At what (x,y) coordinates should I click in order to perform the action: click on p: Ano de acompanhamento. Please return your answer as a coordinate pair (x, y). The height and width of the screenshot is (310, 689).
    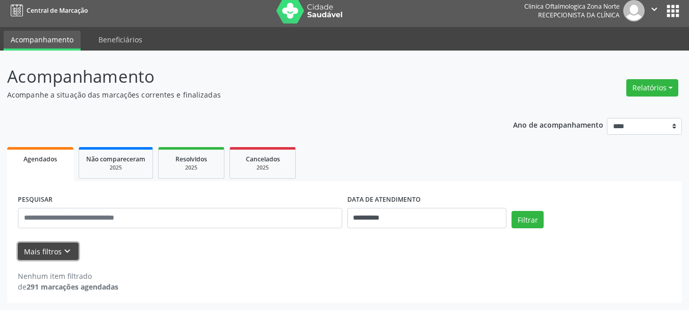
    Looking at the image, I should click on (558, 124).